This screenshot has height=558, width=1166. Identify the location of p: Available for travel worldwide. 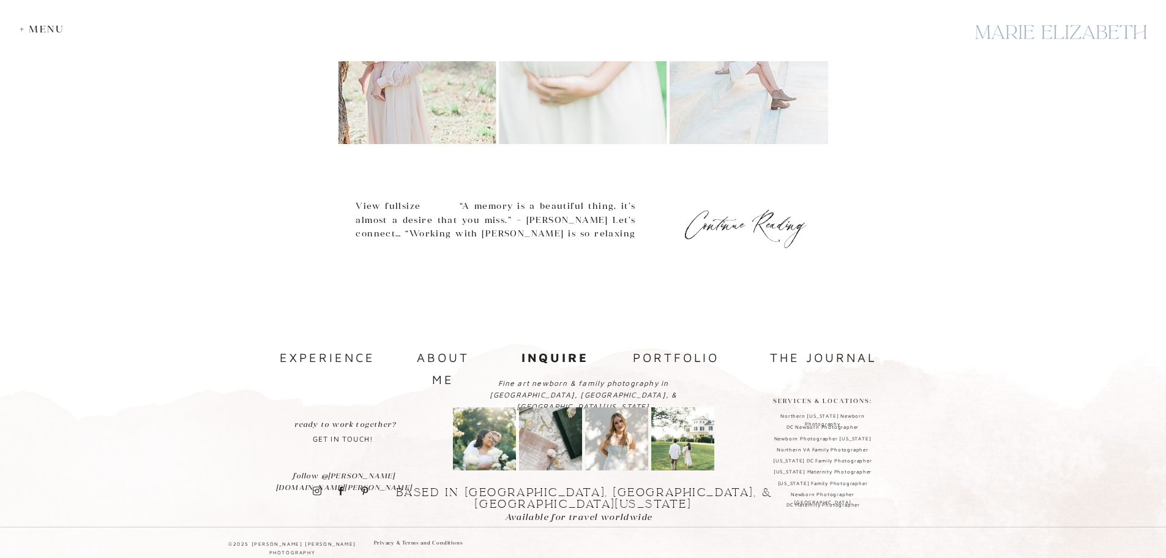
(583, 515).